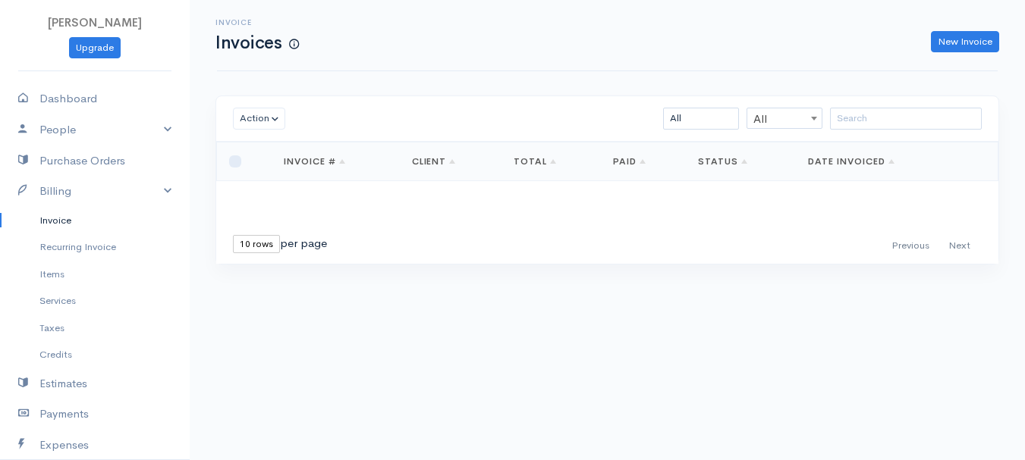 This screenshot has height=460, width=1025. I want to click on input: Search, so click(906, 118).